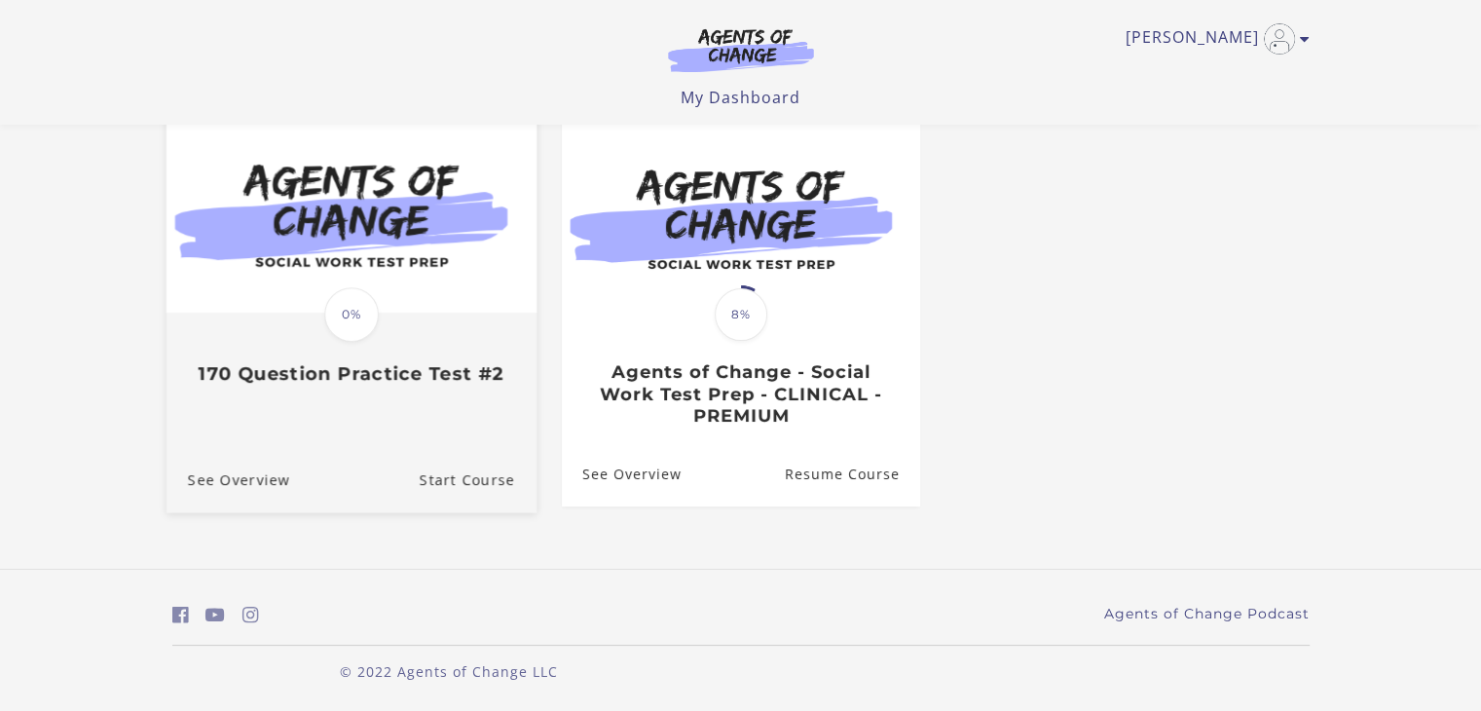 The width and height of the screenshot is (1481, 711). I want to click on a: Agents of Change Podcast, so click(1206, 613).